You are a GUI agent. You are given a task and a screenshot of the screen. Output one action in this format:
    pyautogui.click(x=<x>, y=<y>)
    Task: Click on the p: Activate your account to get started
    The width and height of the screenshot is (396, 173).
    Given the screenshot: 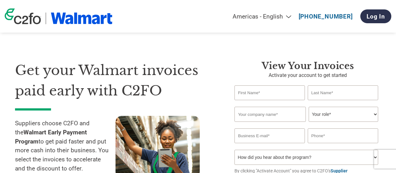 What is the action you would take?
    pyautogui.click(x=308, y=75)
    